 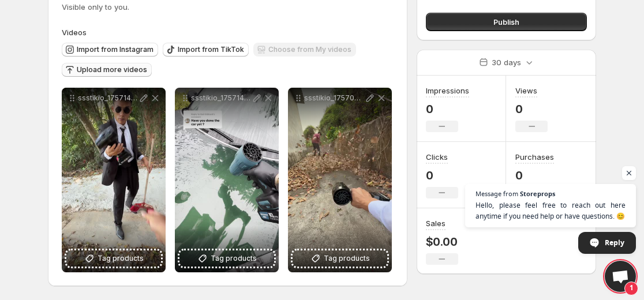 What do you see at coordinates (537, 193) in the screenshot?
I see `span: Storeprops` at bounding box center [537, 193].